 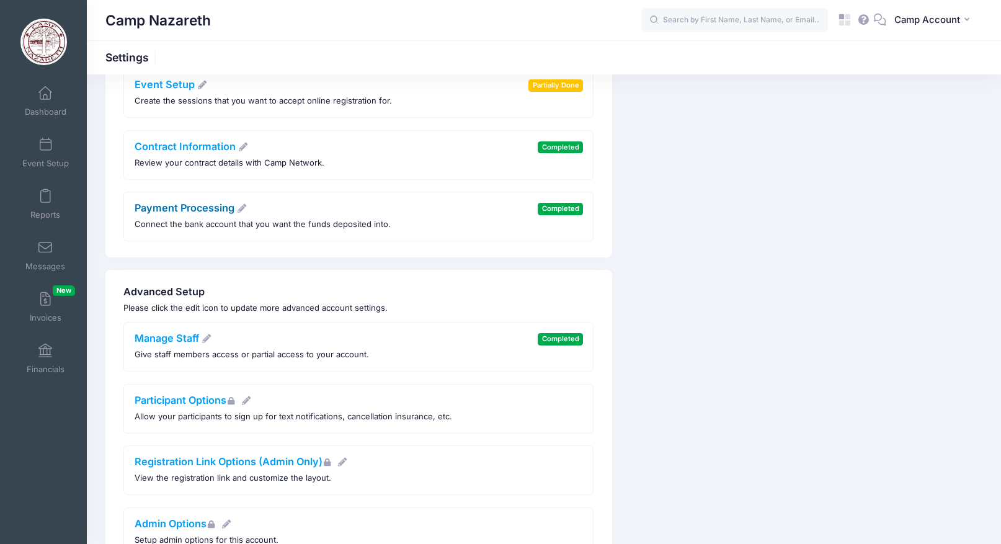 What do you see at coordinates (241, 462) in the screenshot?
I see `a: Registration Link Options (Admin Only)` at bounding box center [241, 462].